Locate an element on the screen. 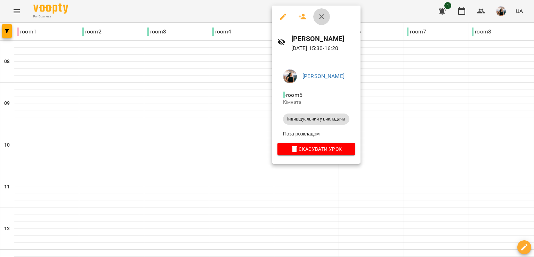  span: - room5 is located at coordinates (294, 95).